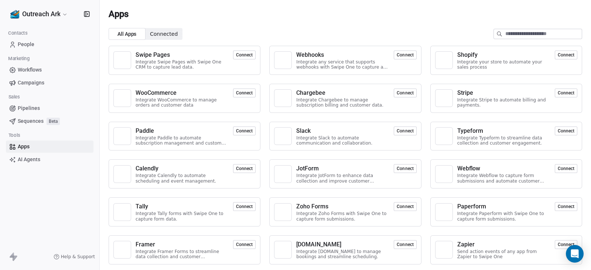  I want to click on a: Stripe, so click(503, 93).